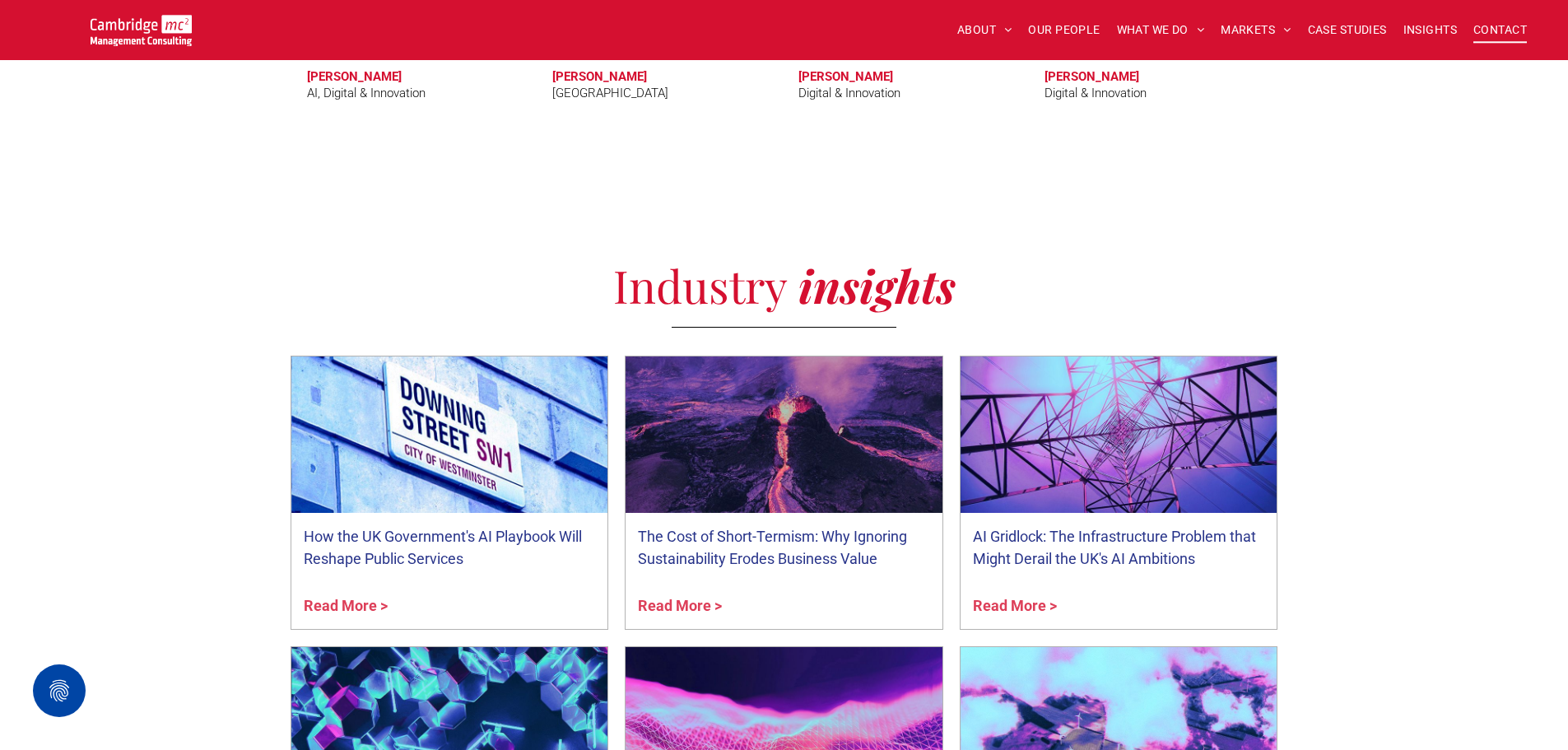  I want to click on a: MARKETS, so click(1255, 30).